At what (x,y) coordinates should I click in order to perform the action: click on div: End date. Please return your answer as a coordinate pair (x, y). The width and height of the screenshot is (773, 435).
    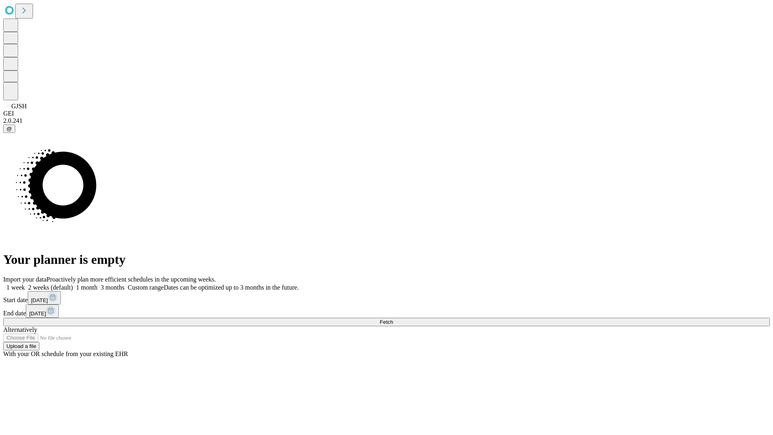
    Looking at the image, I should click on (386, 311).